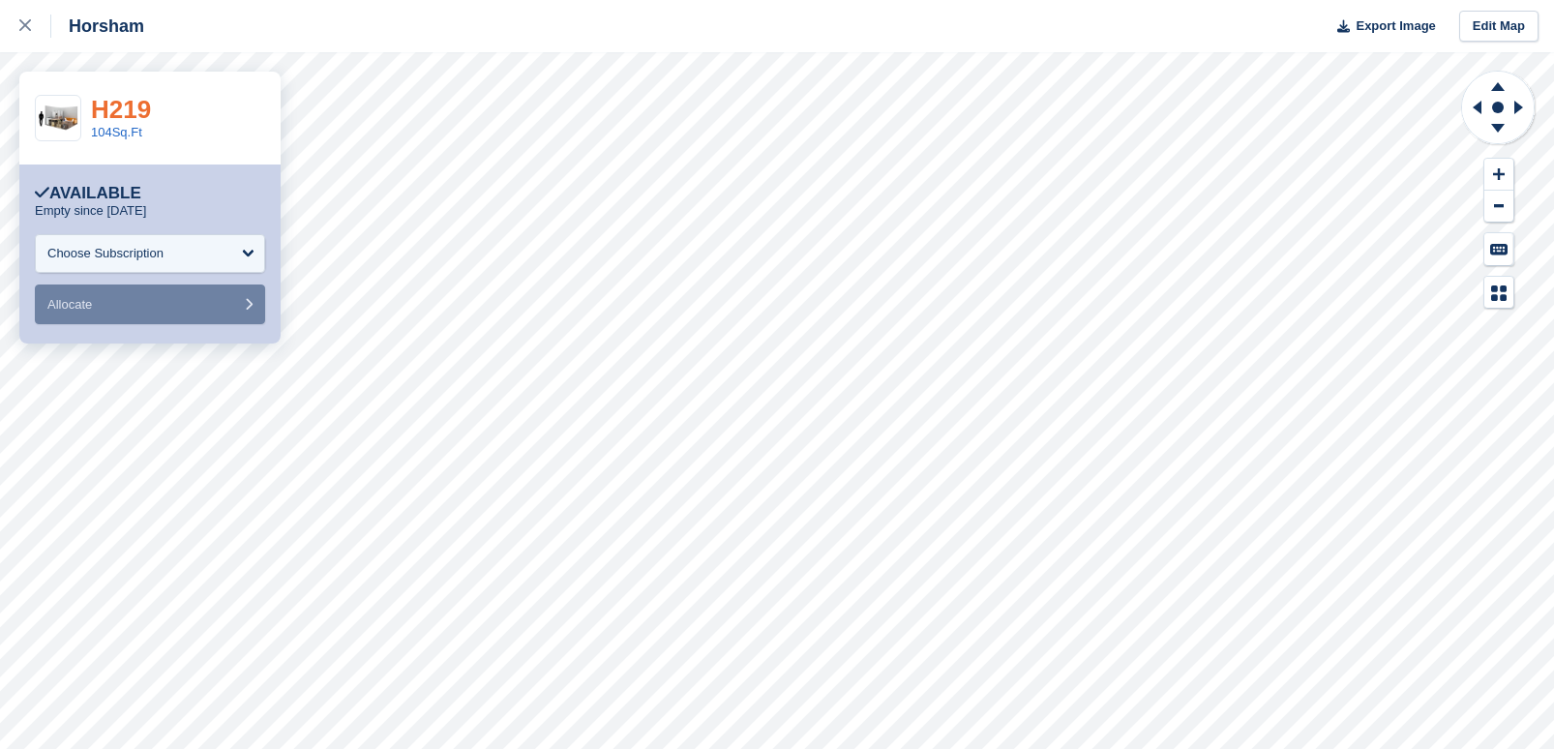 The width and height of the screenshot is (1554, 749). I want to click on div: Available, so click(88, 194).